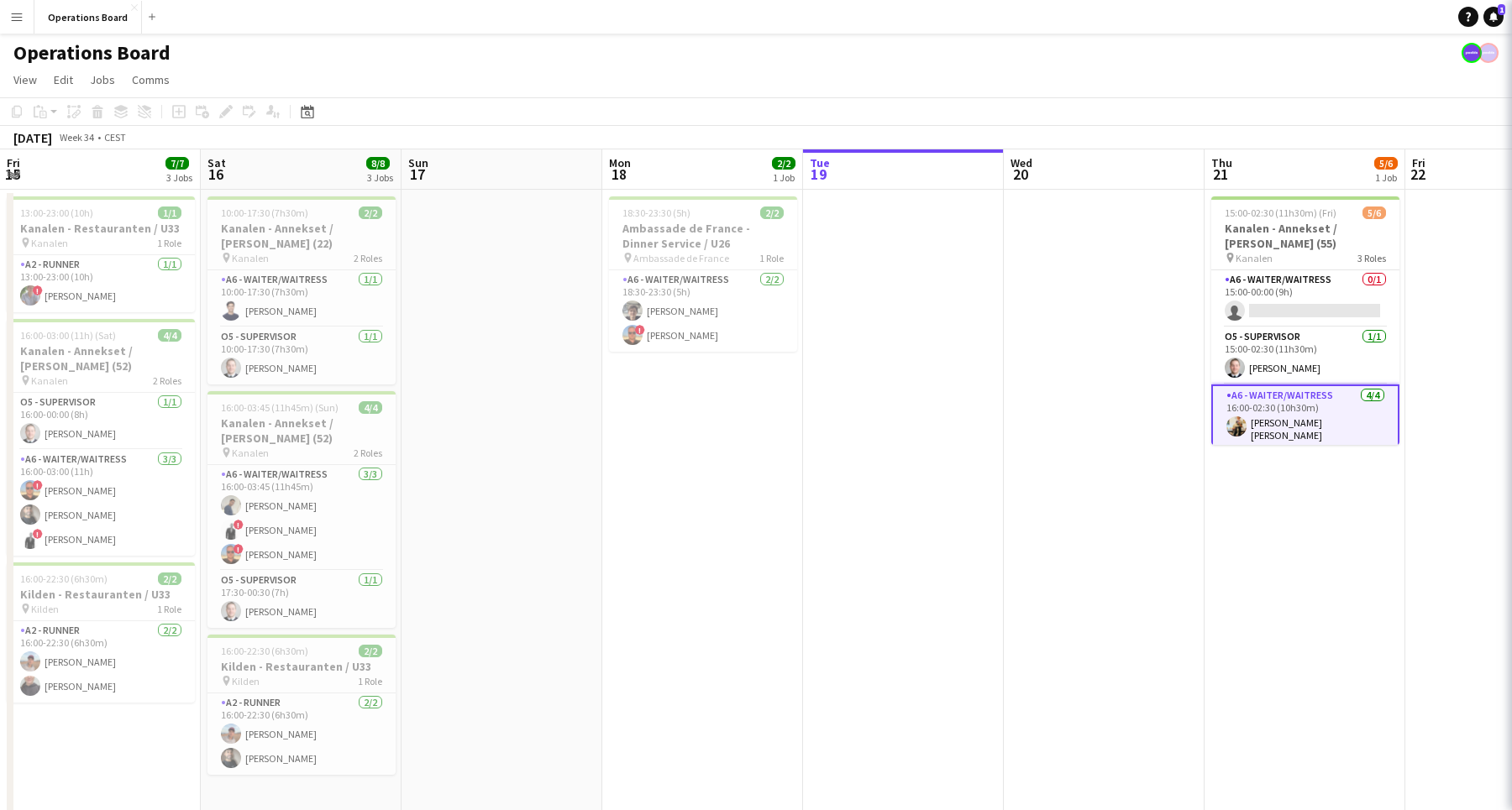 The image size is (1512, 810). Describe the element at coordinates (103, 80) in the screenshot. I see `span: Jobs` at that location.